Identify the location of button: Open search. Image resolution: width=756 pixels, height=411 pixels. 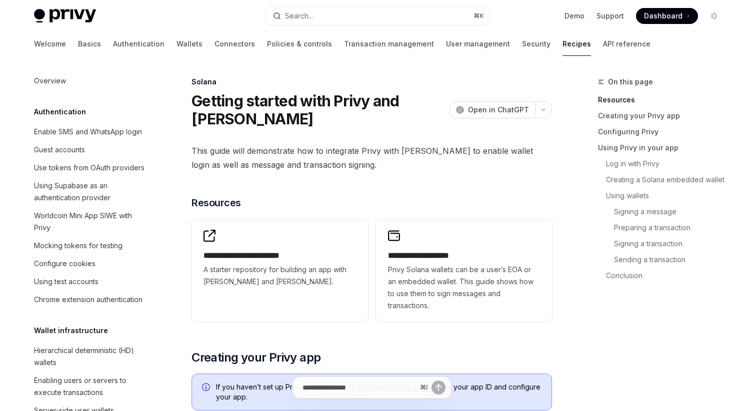
(378, 16).